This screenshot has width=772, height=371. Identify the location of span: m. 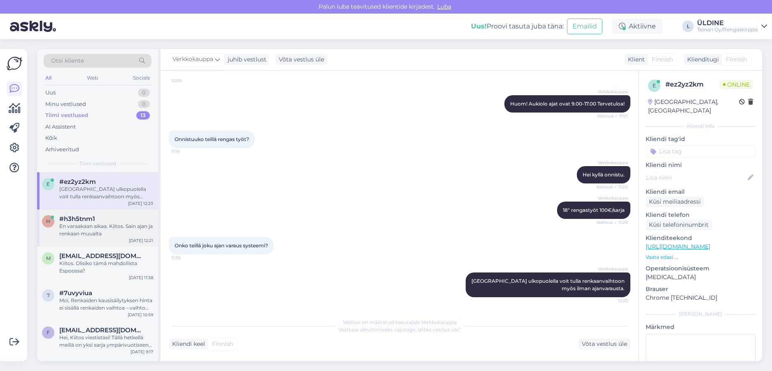
(48, 258).